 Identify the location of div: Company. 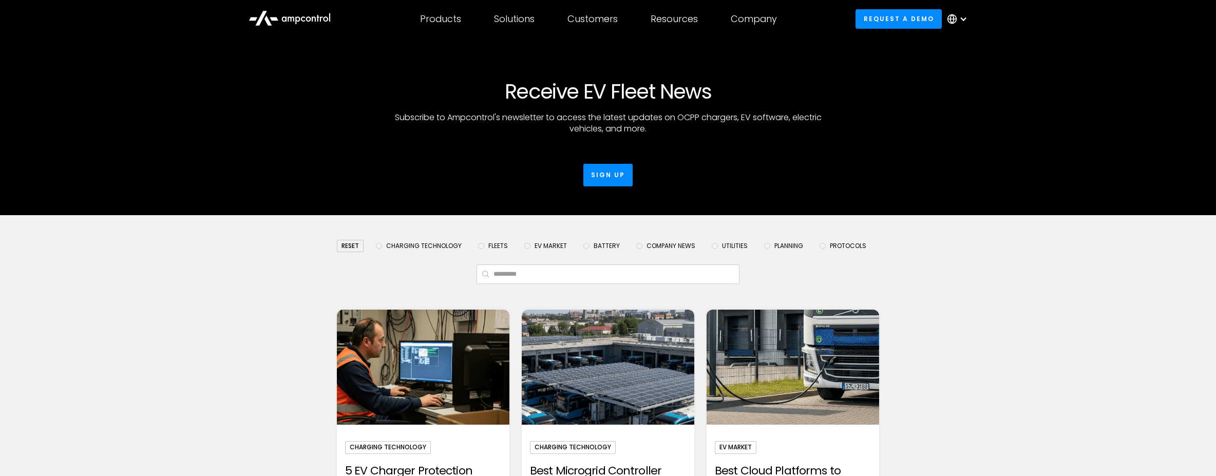
(754, 19).